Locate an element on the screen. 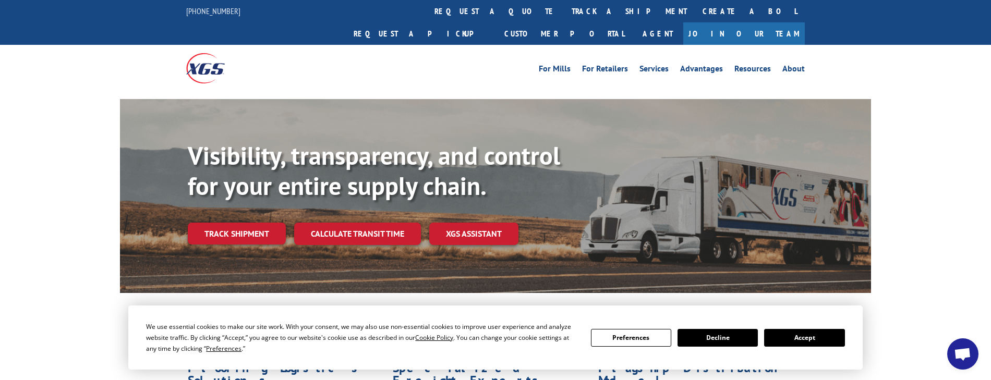  a: Agent is located at coordinates (658, 33).